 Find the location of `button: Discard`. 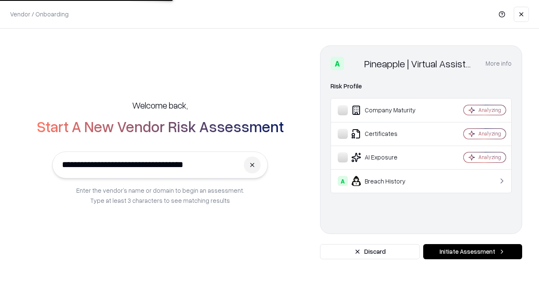

button: Discard is located at coordinates (370, 252).